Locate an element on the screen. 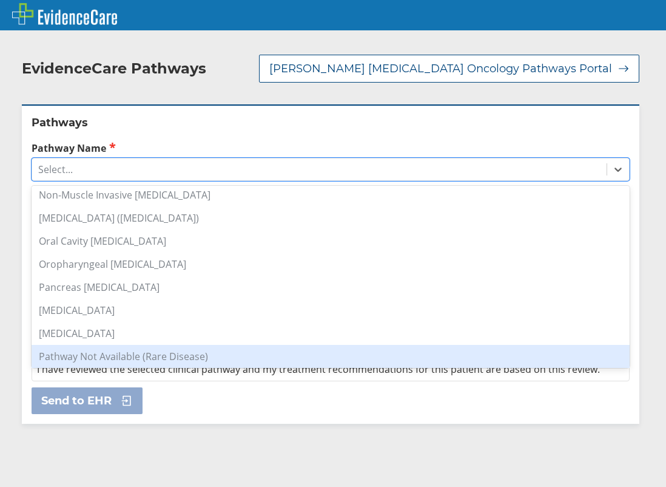 Image resolution: width=666 pixels, height=487 pixels. h2: EvidenceCare Pathways is located at coordinates (114, 69).